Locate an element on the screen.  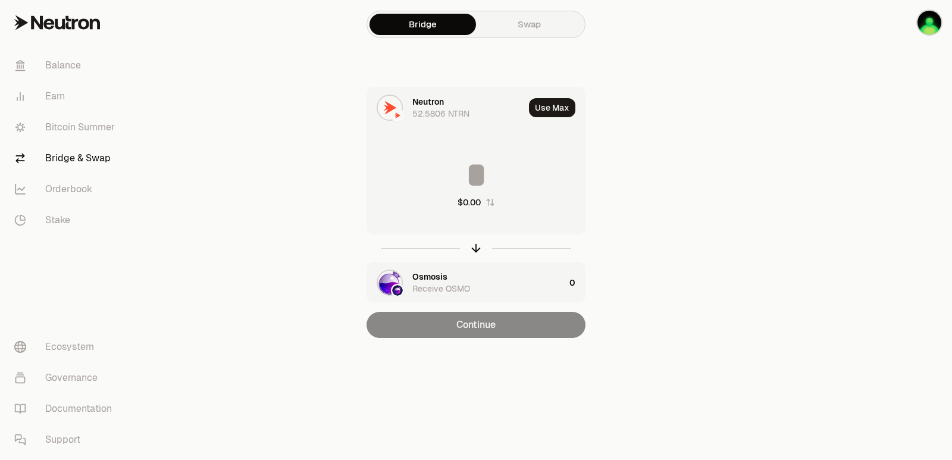
button: $0.00 is located at coordinates (476, 202).